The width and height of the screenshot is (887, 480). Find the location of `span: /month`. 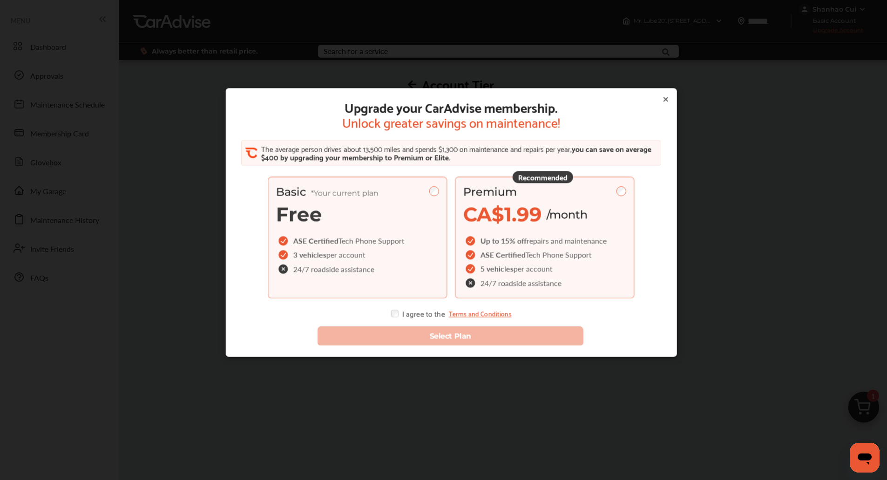

span: /month is located at coordinates (567, 214).